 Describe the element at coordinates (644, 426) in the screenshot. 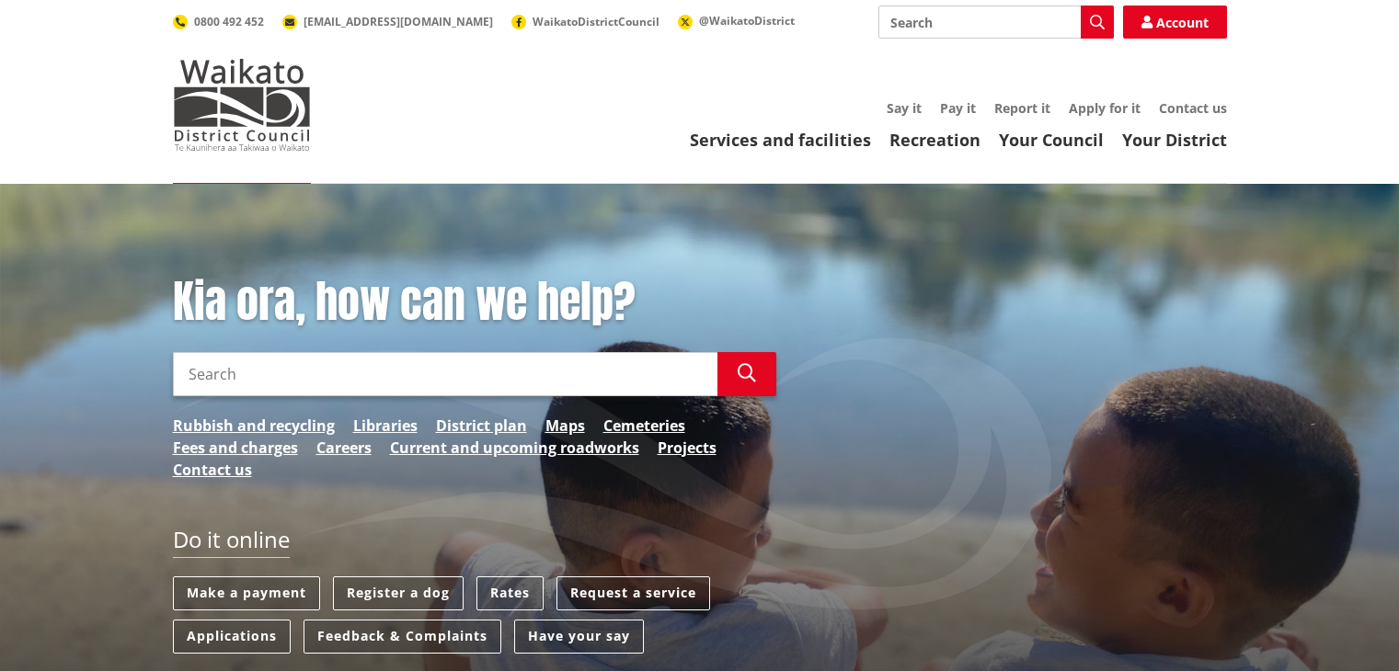

I see `a: Cemeteries` at that location.